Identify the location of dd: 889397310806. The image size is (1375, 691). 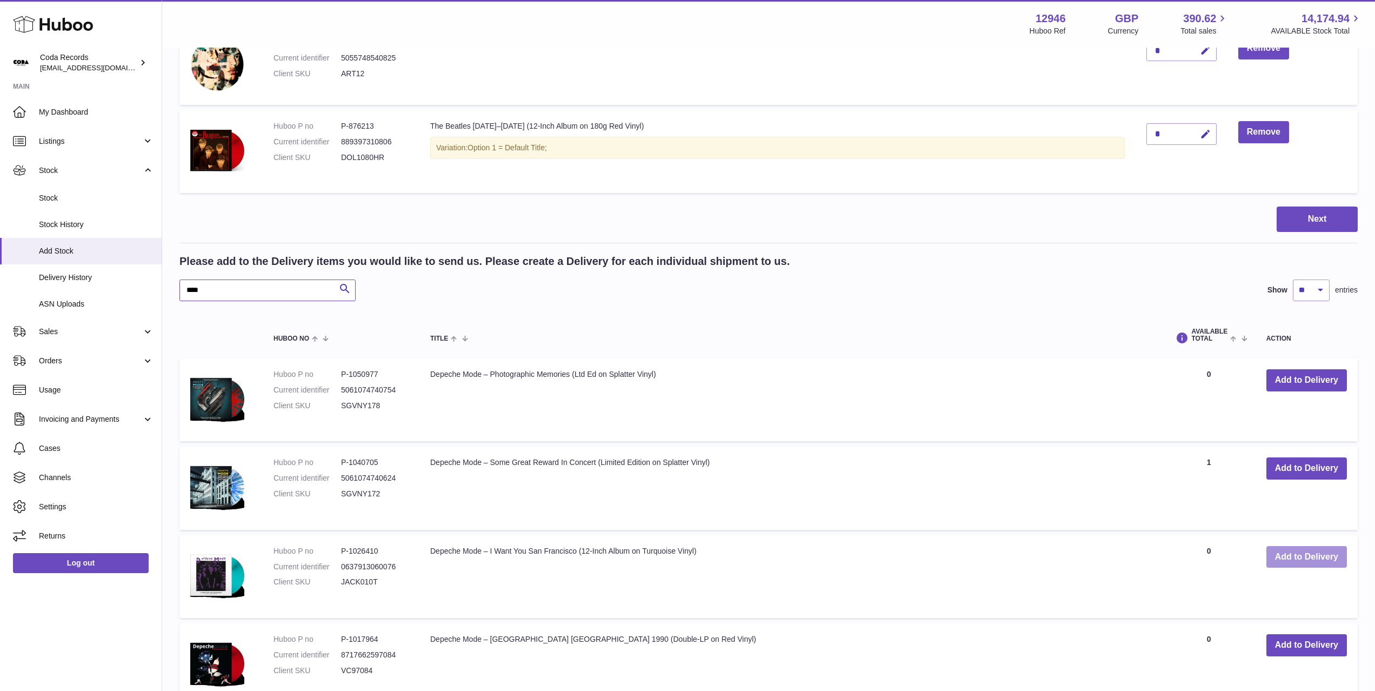
(375, 142).